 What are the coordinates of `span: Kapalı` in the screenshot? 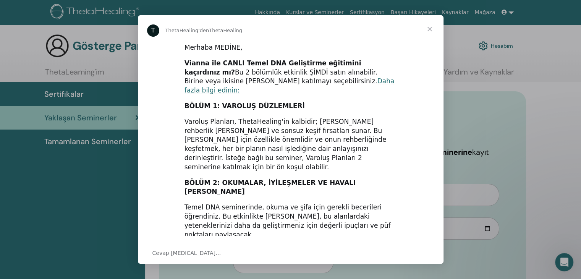 It's located at (430, 29).